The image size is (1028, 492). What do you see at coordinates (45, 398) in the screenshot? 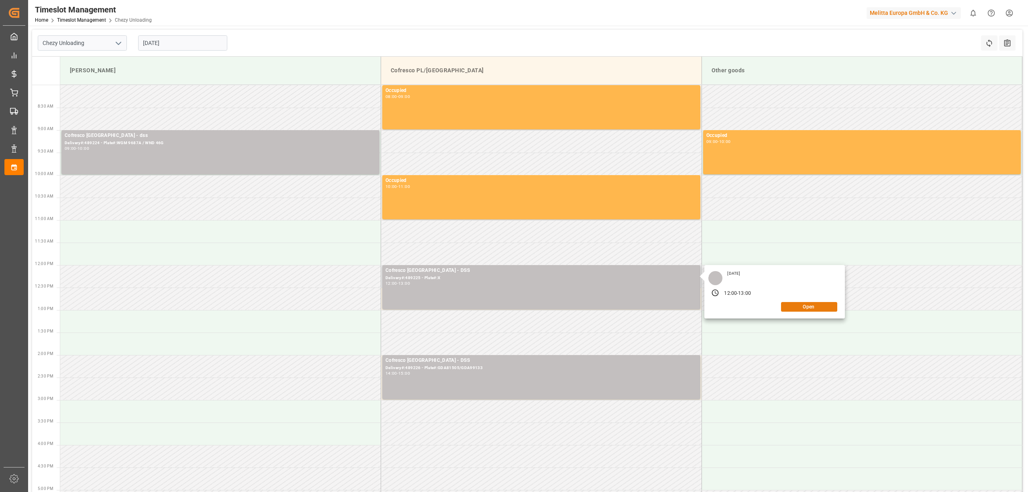
I see `span: 3:00 PM` at bounding box center [45, 398].